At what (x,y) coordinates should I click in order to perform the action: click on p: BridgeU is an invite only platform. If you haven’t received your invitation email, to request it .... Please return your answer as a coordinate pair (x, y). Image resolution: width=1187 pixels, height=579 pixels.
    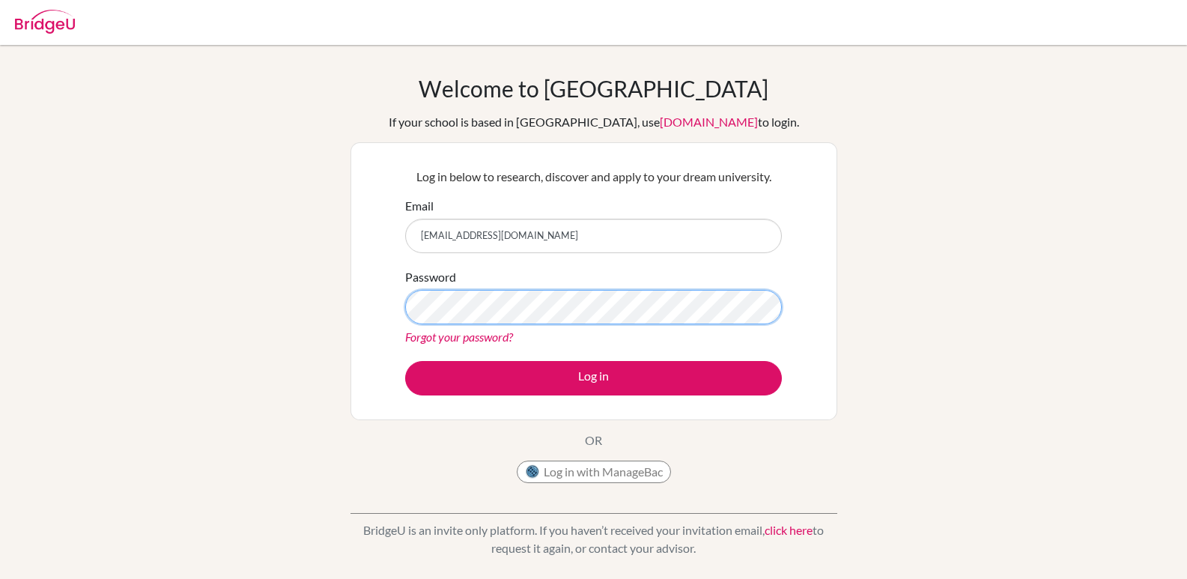
    Looking at the image, I should click on (594, 539).